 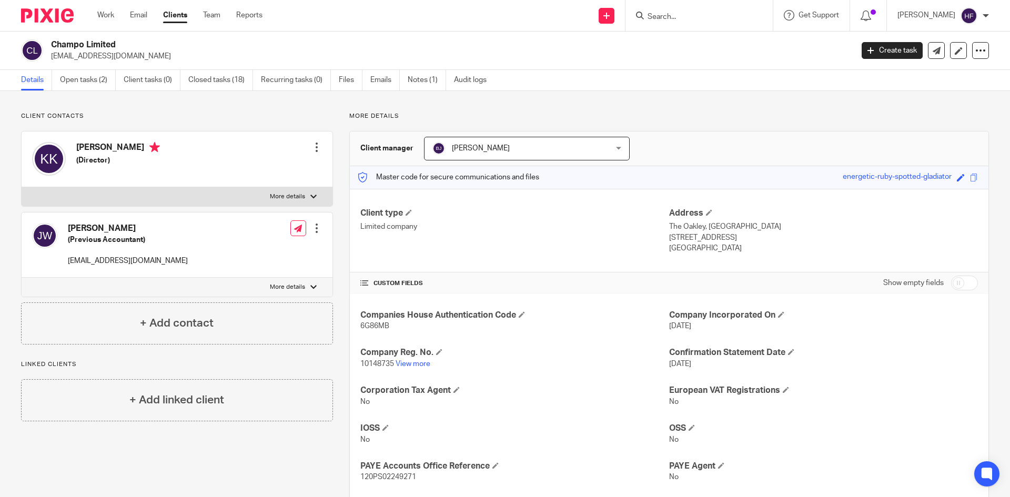 What do you see at coordinates (387, 148) in the screenshot?
I see `h3: Client manager` at bounding box center [387, 148].